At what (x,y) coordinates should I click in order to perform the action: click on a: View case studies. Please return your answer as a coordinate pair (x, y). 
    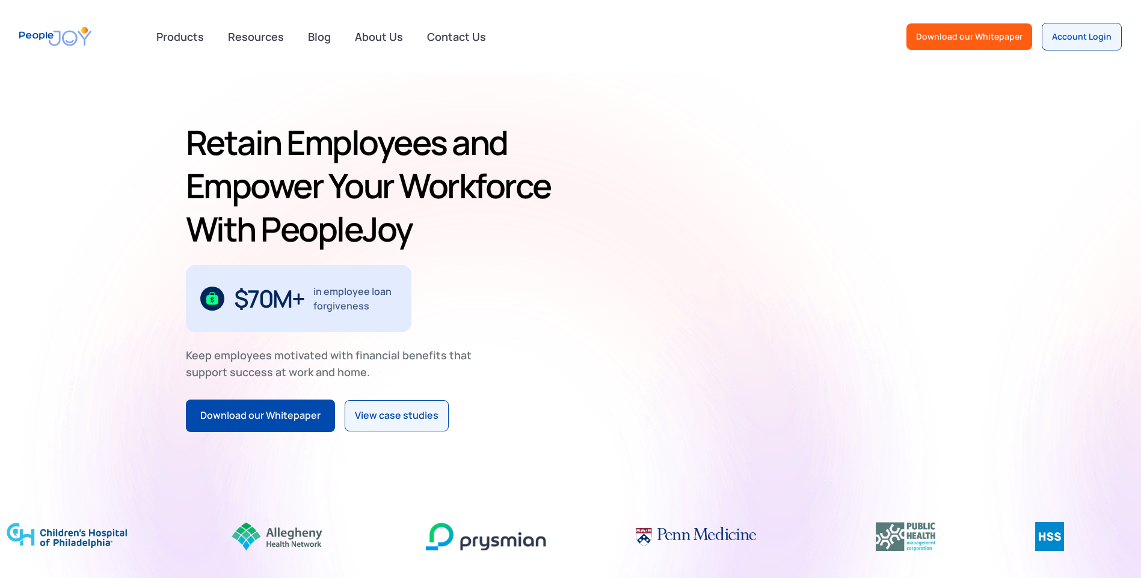
    Looking at the image, I should click on (396, 416).